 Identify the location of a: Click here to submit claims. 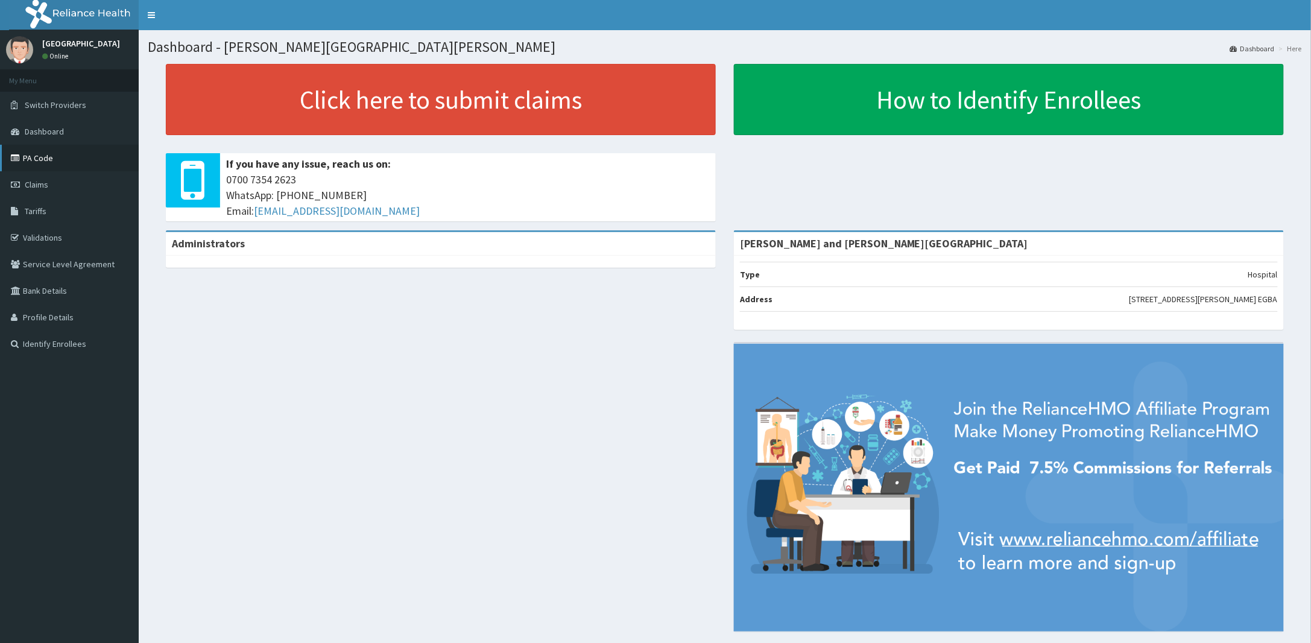
(441, 99).